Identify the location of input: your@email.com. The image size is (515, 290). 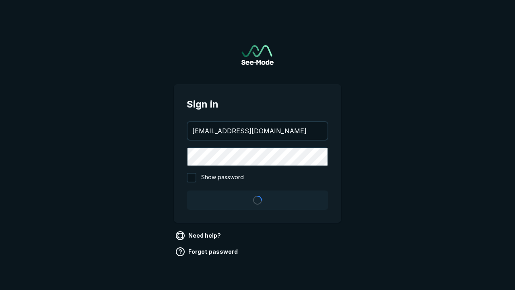
(257, 131).